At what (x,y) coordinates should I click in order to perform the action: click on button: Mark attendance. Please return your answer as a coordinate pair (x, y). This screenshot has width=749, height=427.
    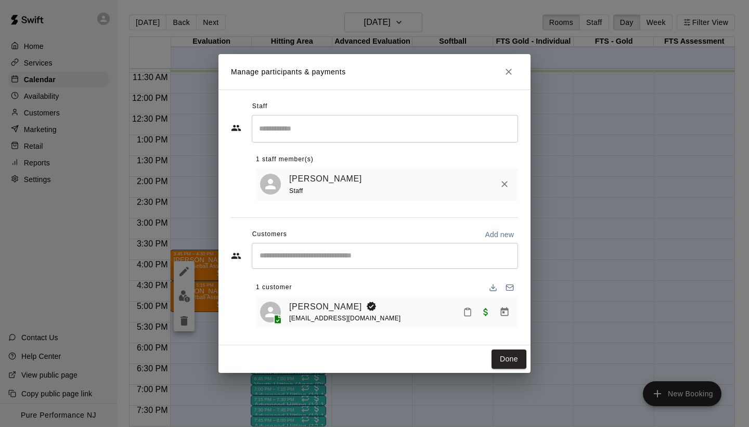
    Looking at the image, I should click on (467, 312).